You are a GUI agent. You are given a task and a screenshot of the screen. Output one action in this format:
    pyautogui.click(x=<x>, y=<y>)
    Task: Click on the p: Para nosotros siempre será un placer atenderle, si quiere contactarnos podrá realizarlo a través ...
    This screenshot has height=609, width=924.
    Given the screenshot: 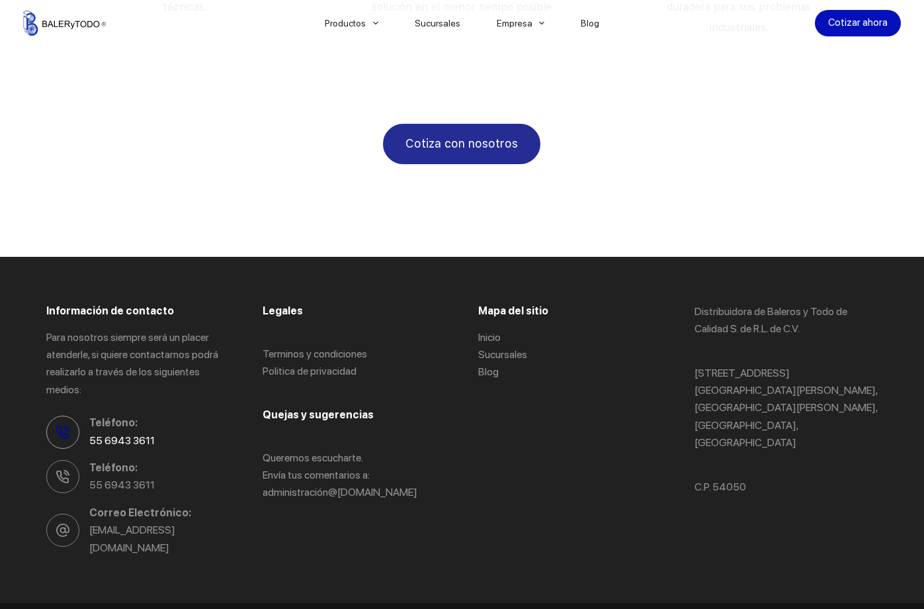 What is the action you would take?
    pyautogui.click(x=138, y=364)
    